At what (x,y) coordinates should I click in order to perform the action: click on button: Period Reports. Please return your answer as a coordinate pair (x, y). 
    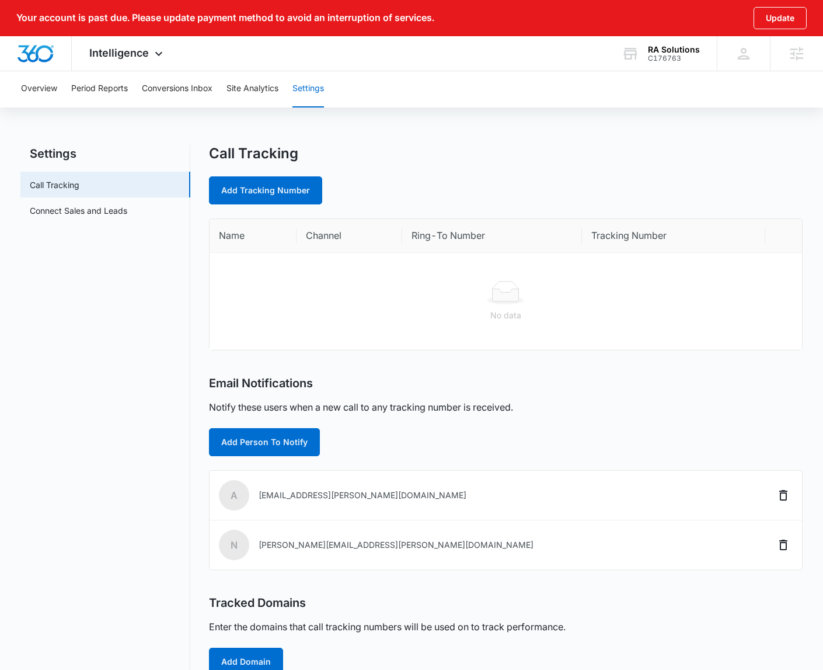
    Looking at the image, I should click on (99, 89).